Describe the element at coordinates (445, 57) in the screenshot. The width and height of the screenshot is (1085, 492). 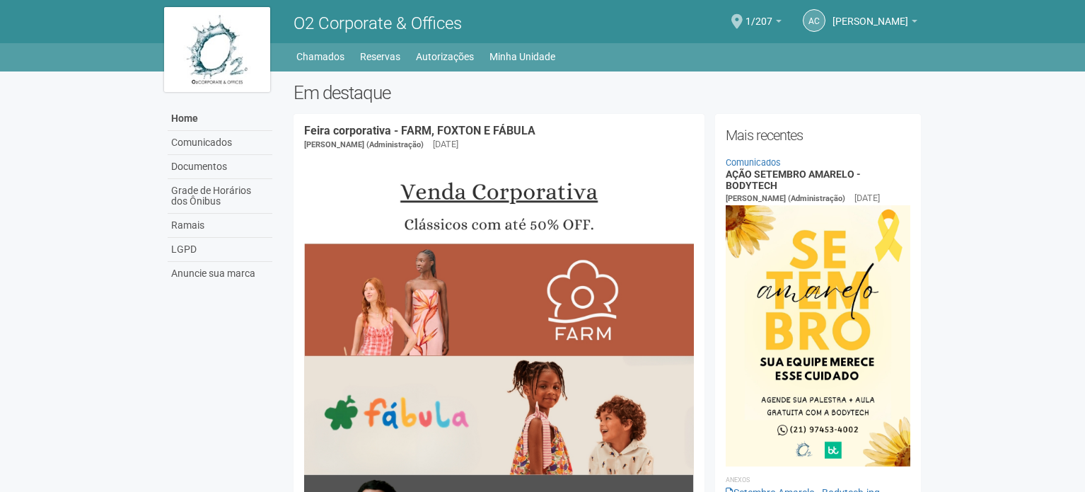
I see `a: Autorizações` at that location.